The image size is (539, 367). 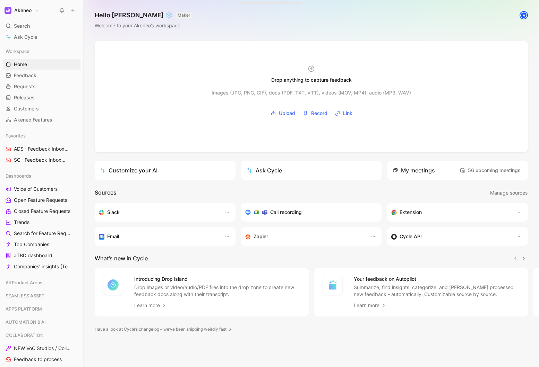 What do you see at coordinates (264, 171) in the screenshot?
I see `div: Ask Cycle` at bounding box center [264, 171].